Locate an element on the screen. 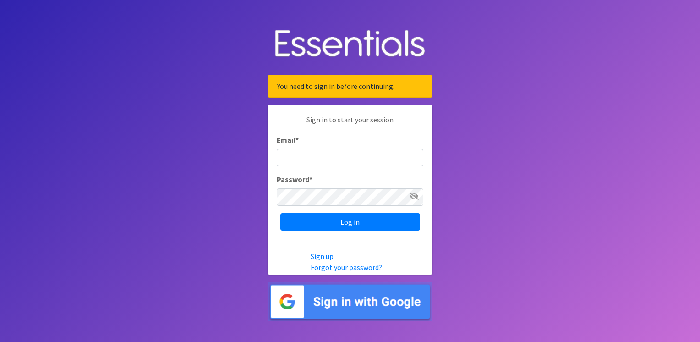 Image resolution: width=700 pixels, height=342 pixels. a: Forgot your password? is located at coordinates (346, 267).